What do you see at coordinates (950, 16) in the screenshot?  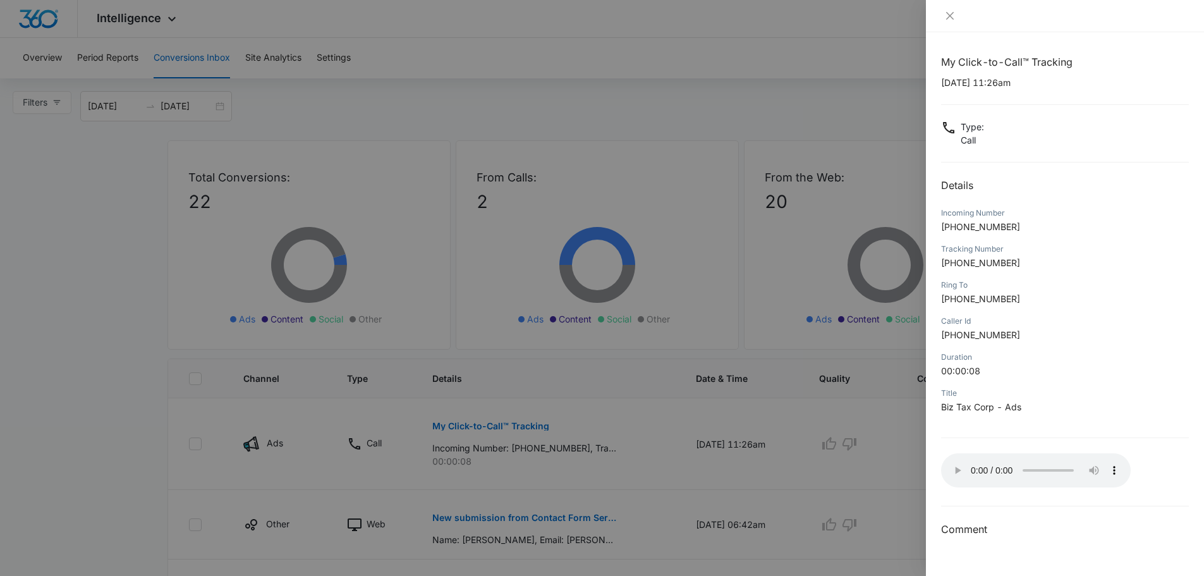 I see `button: Close` at bounding box center [950, 16].